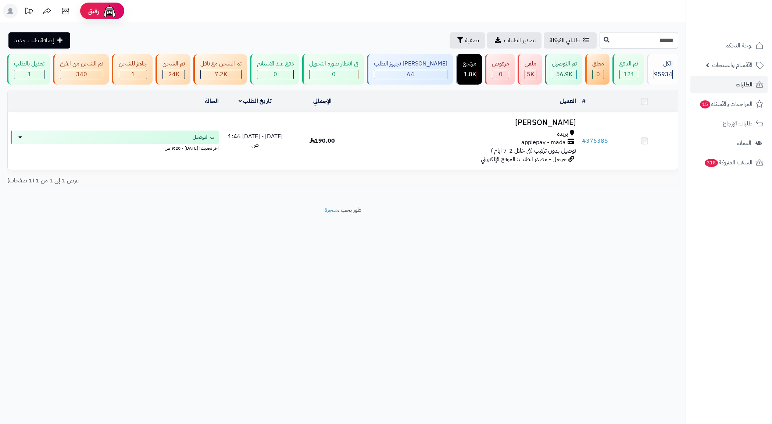  What do you see at coordinates (728, 163) in the screenshot?
I see `span: السلات المتروكة` at bounding box center [728, 163].